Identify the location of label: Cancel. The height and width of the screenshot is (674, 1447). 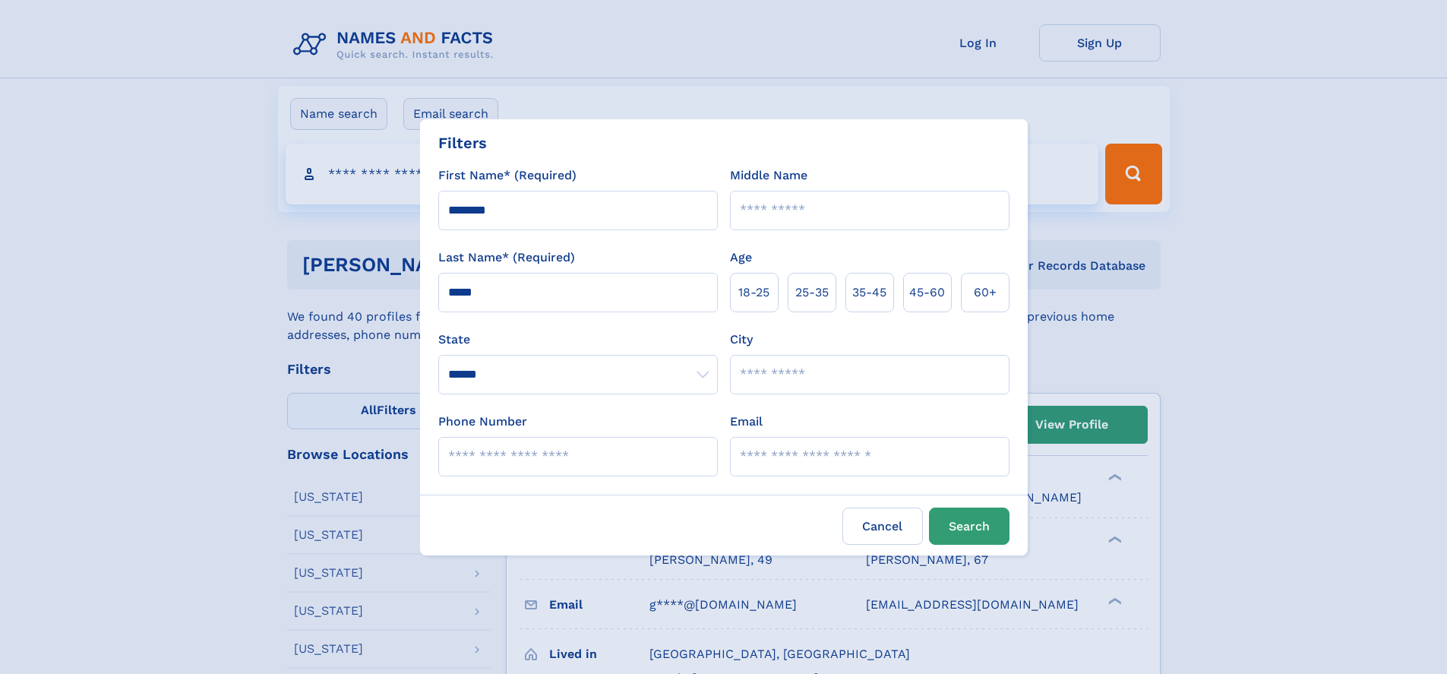
(883, 526).